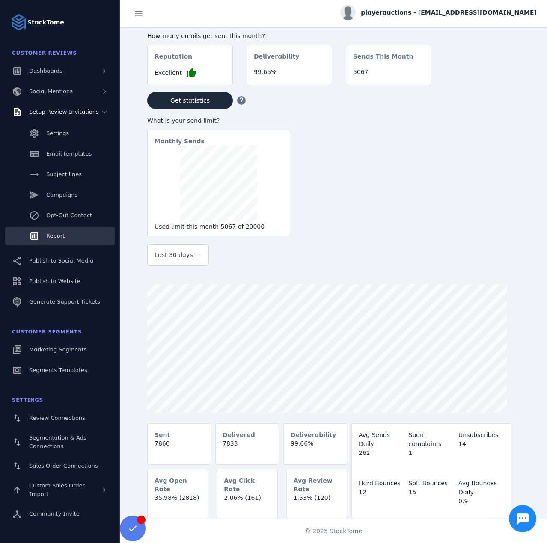  What do you see at coordinates (57, 418) in the screenshot?
I see `span: Review Connections` at bounding box center [57, 418].